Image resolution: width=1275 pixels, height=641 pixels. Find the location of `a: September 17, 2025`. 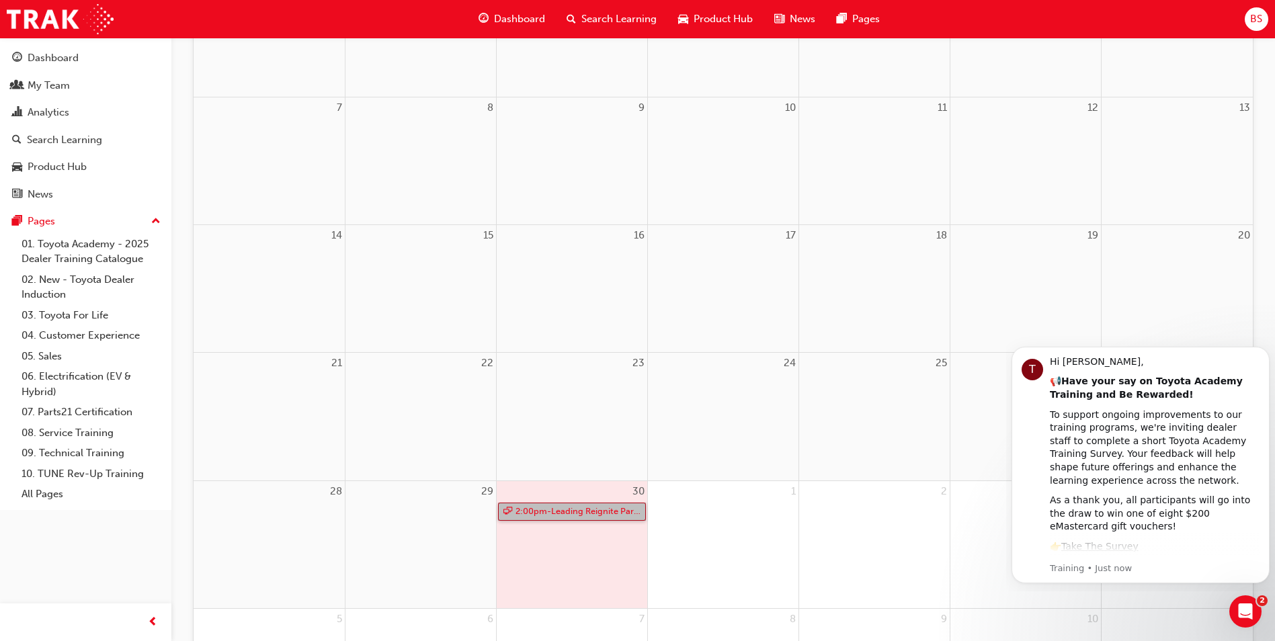

a: September 17, 2025 is located at coordinates (790, 235).